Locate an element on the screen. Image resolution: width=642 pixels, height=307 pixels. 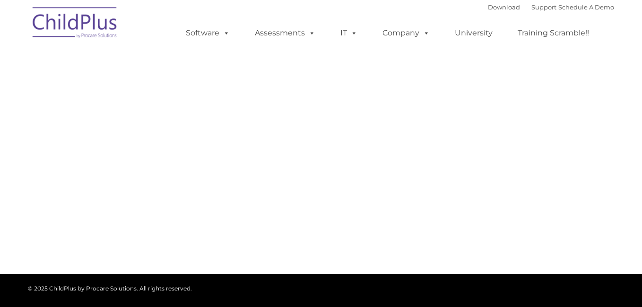
img: ChildPlus by Procare Solutions is located at coordinates (75, 24).